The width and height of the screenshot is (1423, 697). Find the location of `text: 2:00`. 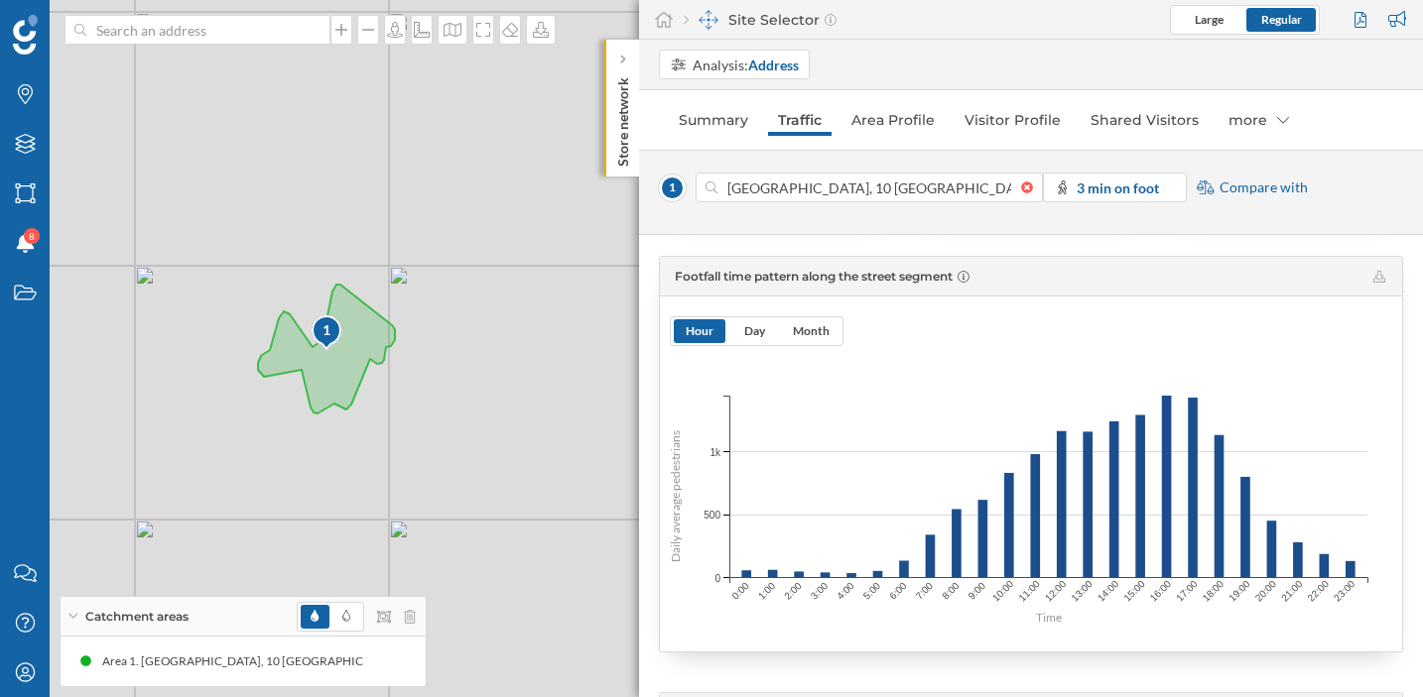

text: 2:00 is located at coordinates (793, 591).